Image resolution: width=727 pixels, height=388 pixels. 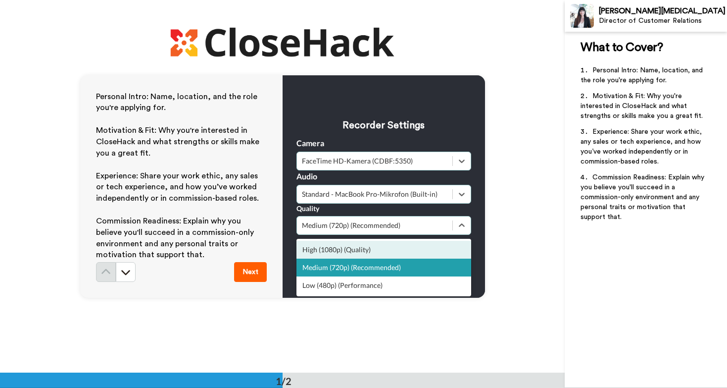 What do you see at coordinates (384, 249) in the screenshot?
I see `div: High (1080p) (Quality)` at bounding box center [384, 249].